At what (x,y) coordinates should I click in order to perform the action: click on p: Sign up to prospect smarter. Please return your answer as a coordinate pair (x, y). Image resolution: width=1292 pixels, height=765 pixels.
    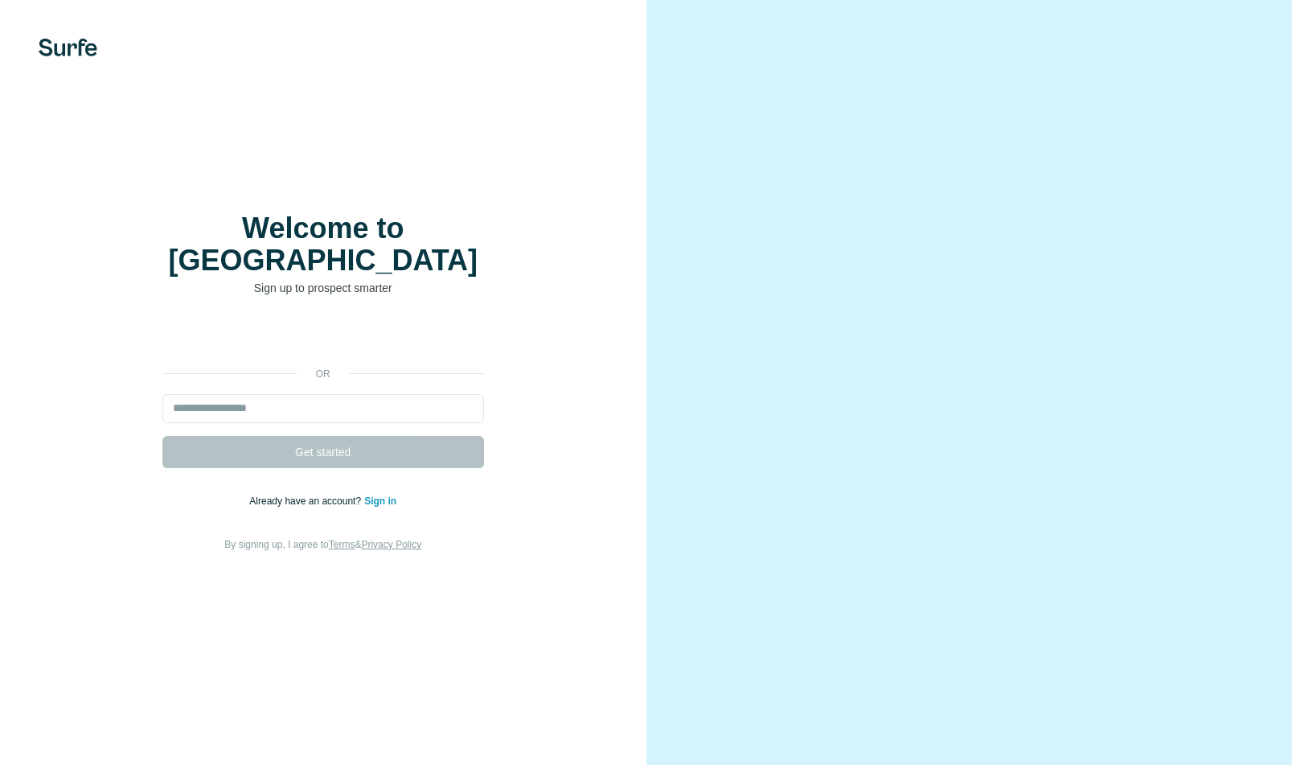
    Looking at the image, I should click on (323, 288).